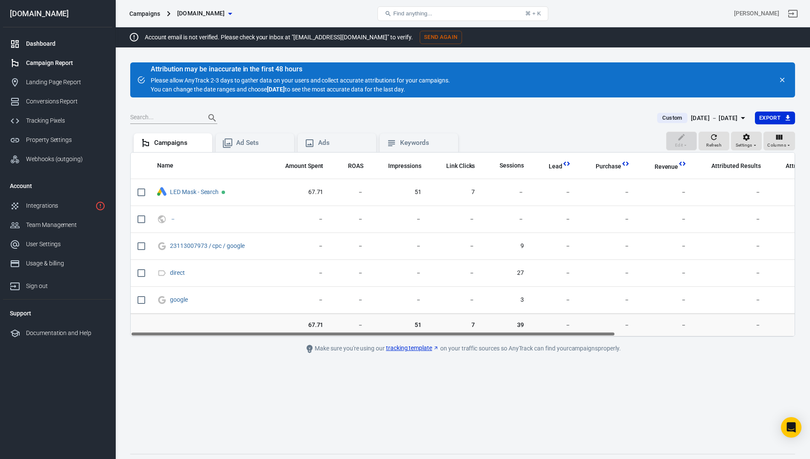  What do you see at coordinates (58, 244) in the screenshot?
I see `a: User Settings` at bounding box center [58, 244].